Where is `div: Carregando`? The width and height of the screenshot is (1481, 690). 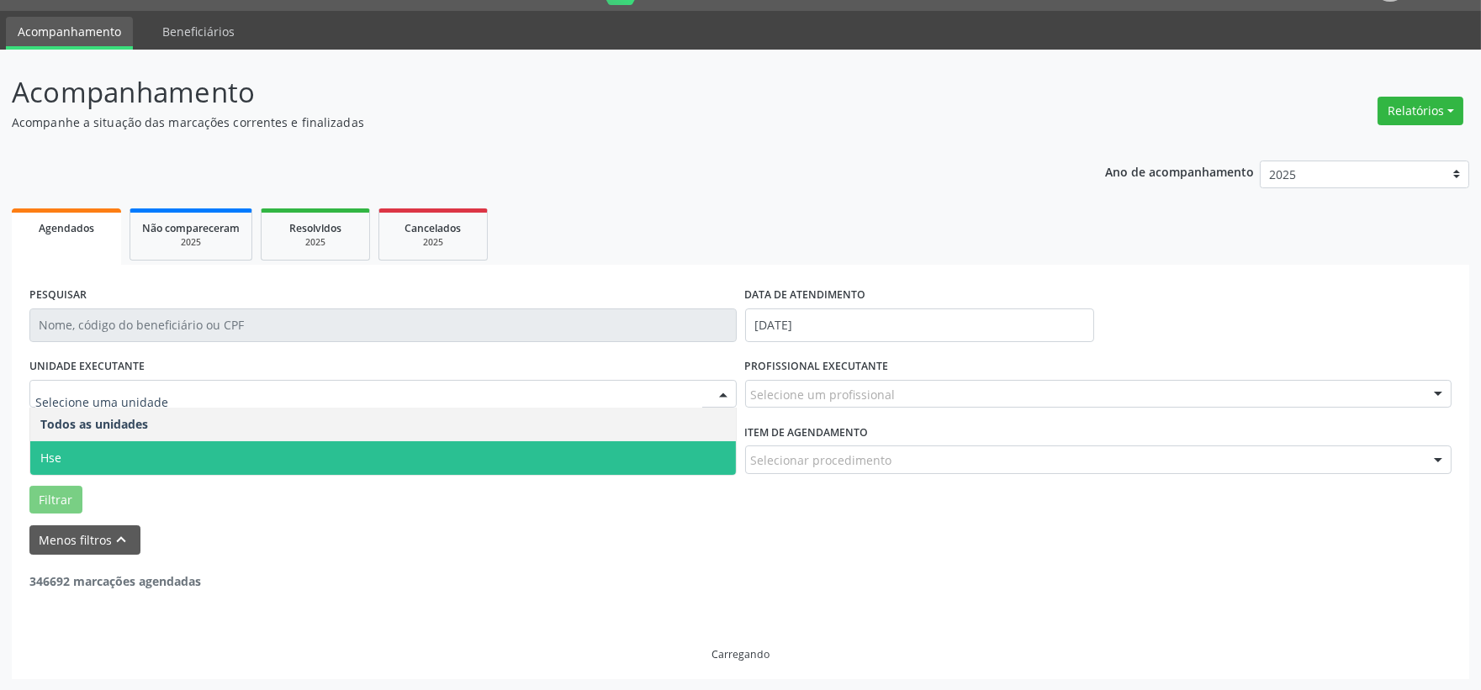
div: Carregando is located at coordinates (740, 654).